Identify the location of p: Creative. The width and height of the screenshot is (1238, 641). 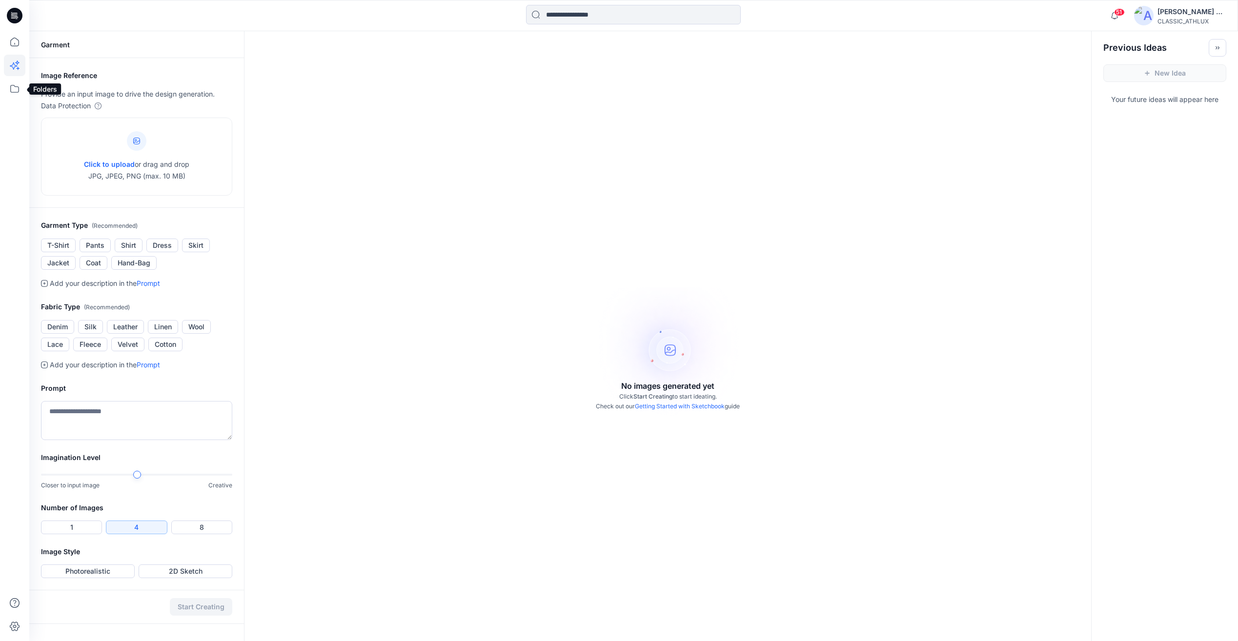
(220, 486).